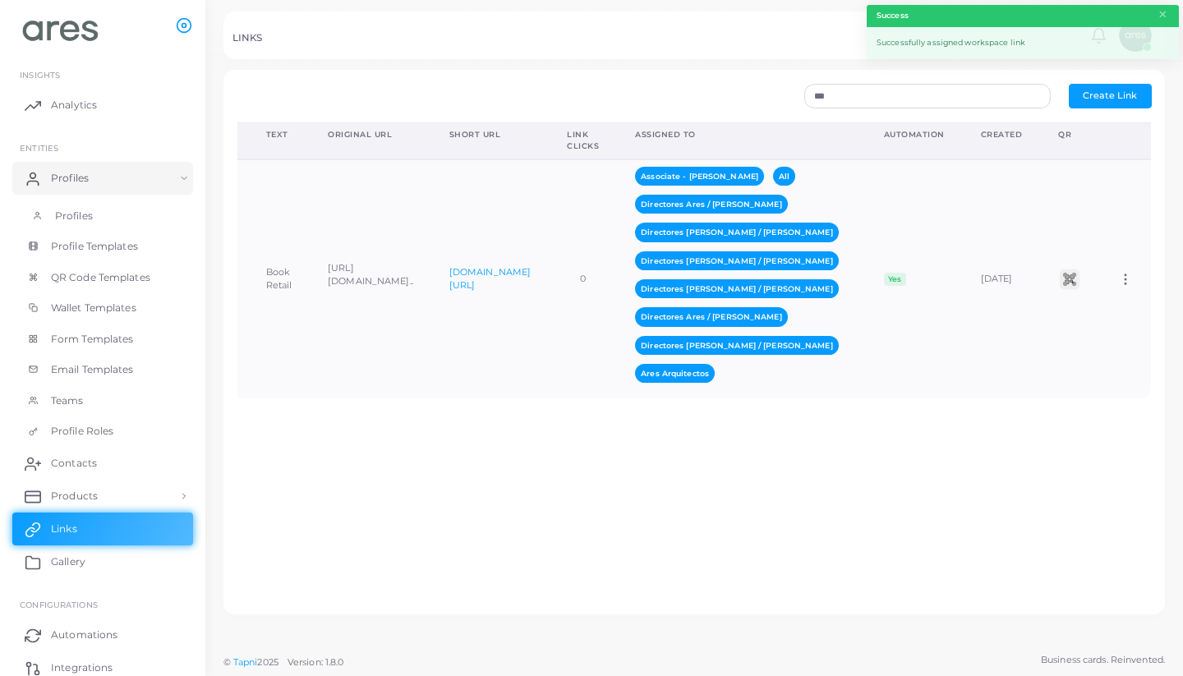  Describe the element at coordinates (68, 562) in the screenshot. I see `span: Gallery` at that location.